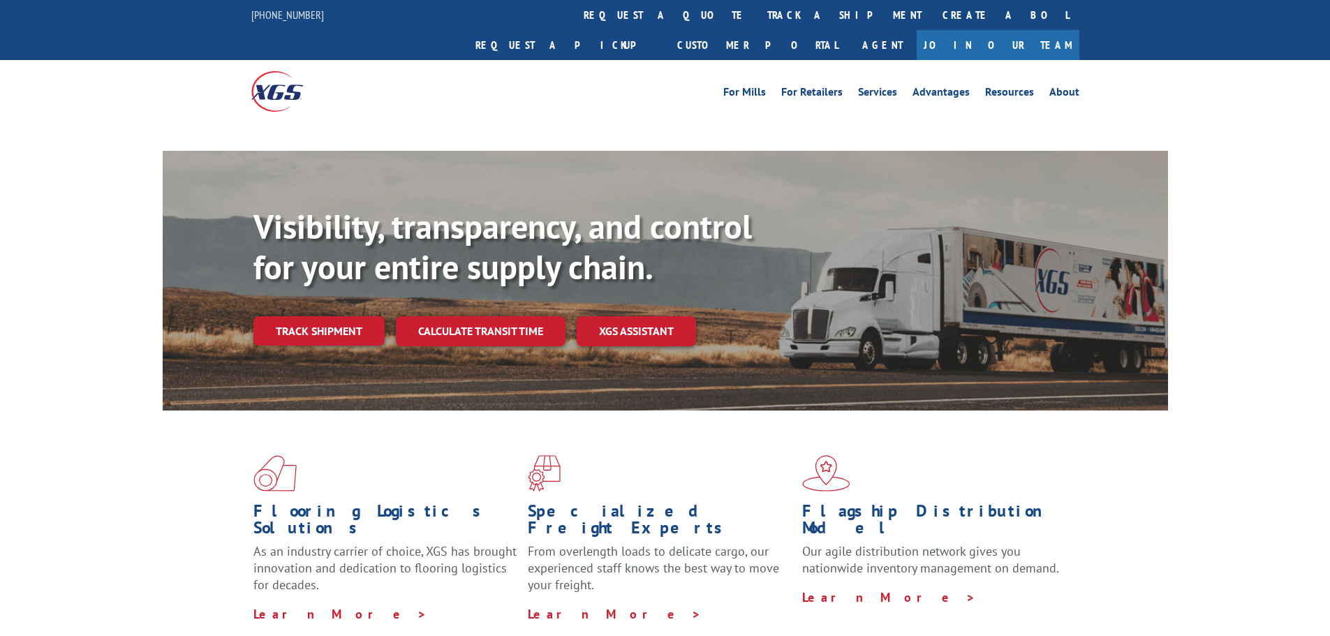 The width and height of the screenshot is (1330, 636). I want to click on h1: Flooring Logistics Solutions, so click(385, 523).